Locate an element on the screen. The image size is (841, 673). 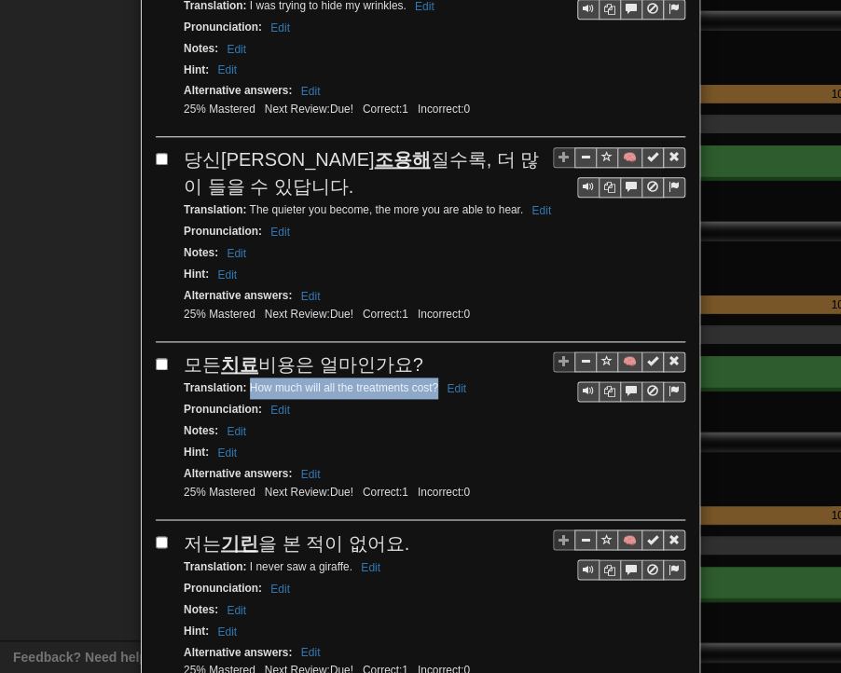
small: How much will all the treatments cost? is located at coordinates (327, 388).